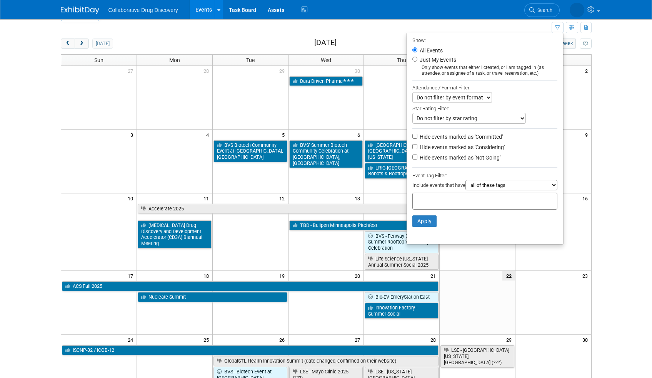 The image size is (652, 378). What do you see at coordinates (577, 10) in the screenshot?
I see `img: Janice Darlington` at bounding box center [577, 10].